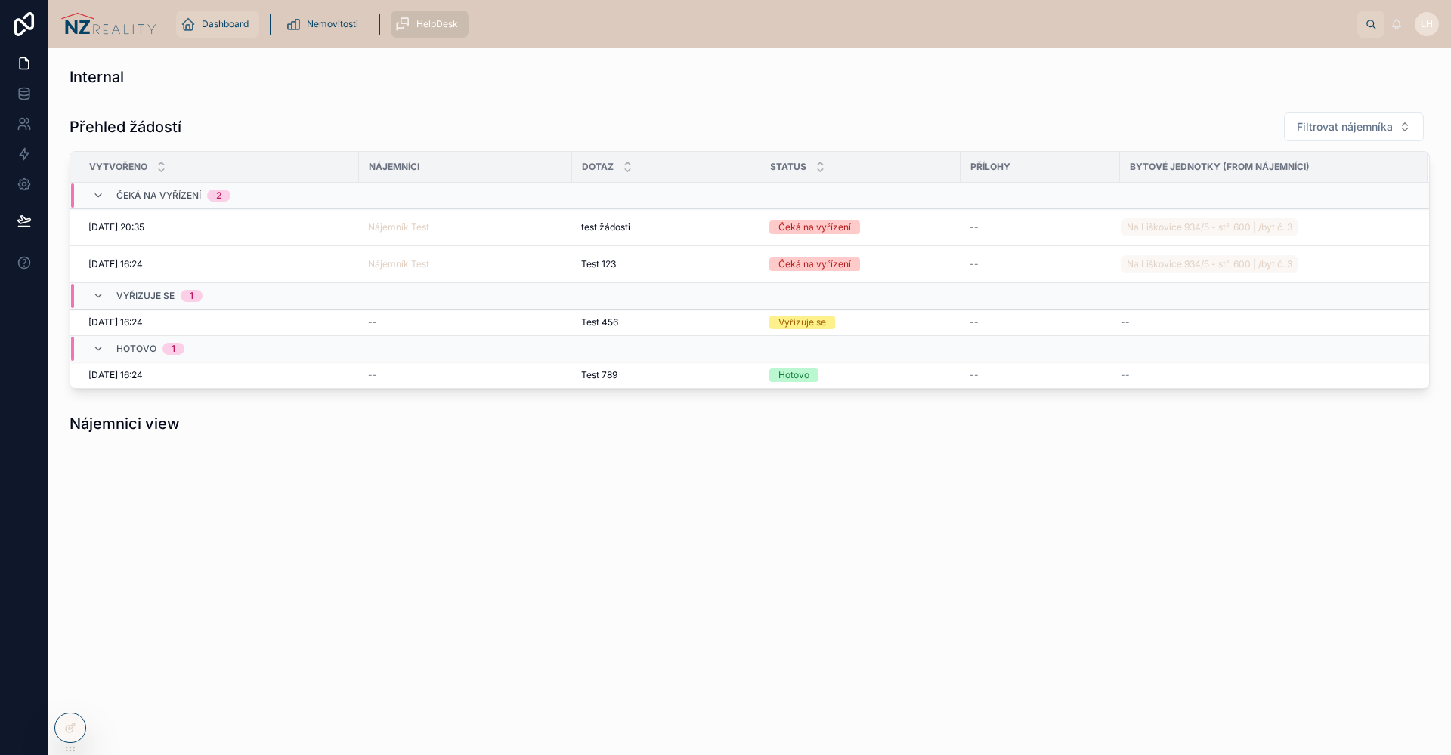 The image size is (1451, 755). Describe the element at coordinates (1426, 24) in the screenshot. I see `span: LH` at that location.